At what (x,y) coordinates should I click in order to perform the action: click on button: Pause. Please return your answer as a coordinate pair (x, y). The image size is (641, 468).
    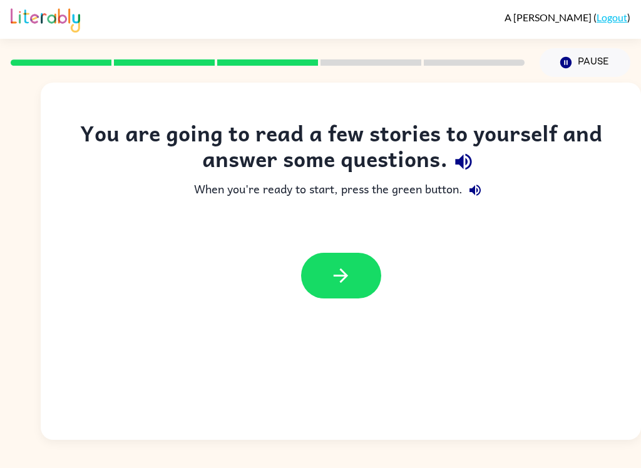
    Looking at the image, I should click on (585, 63).